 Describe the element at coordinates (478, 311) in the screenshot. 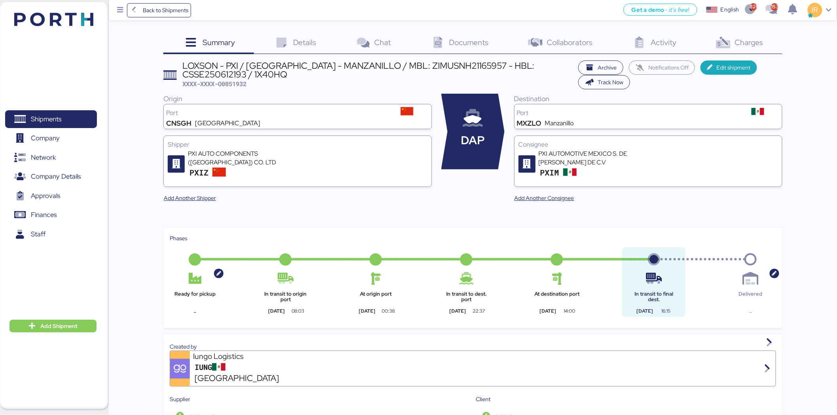

I see `div: 22:37` at that location.